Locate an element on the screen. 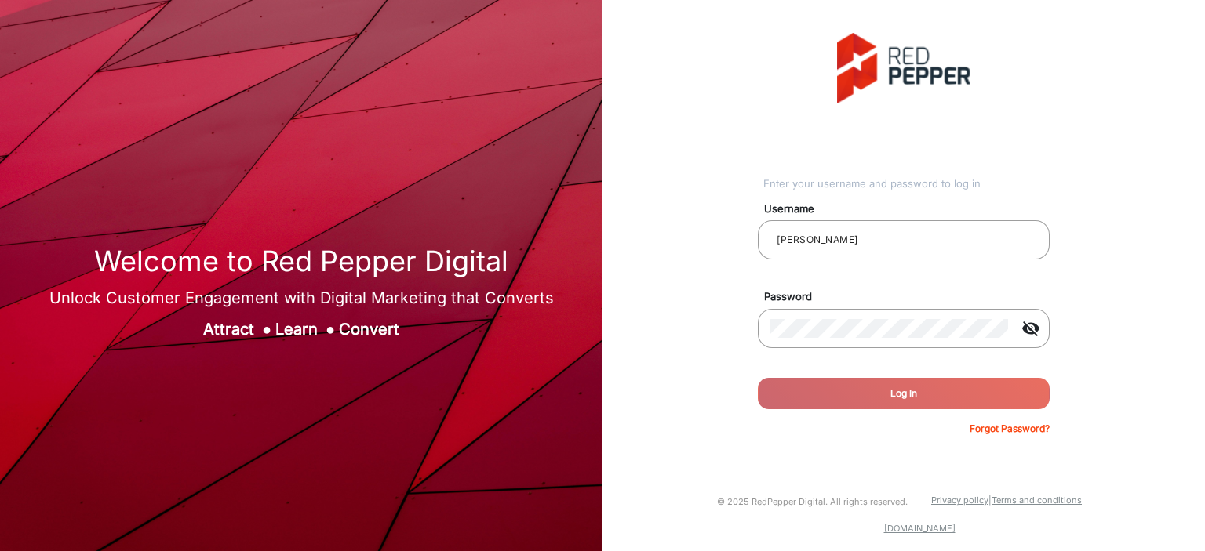  a: Terms and conditions is located at coordinates (1036, 500).